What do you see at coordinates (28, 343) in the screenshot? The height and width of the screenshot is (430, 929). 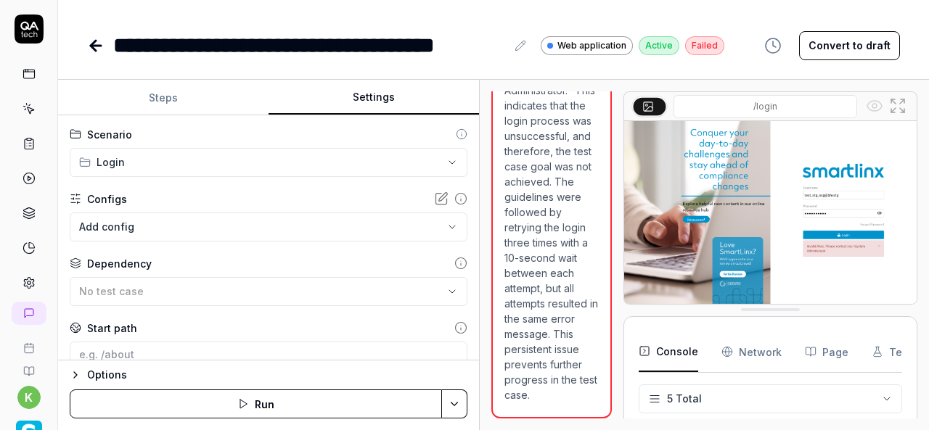 I see `a: Book a call with us` at bounding box center [28, 343].